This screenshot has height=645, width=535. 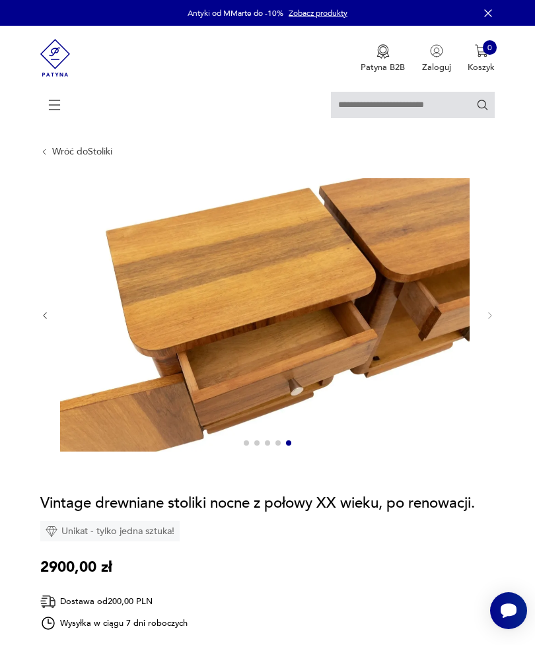 I want to click on img: Ikona dostawy, so click(x=48, y=601).